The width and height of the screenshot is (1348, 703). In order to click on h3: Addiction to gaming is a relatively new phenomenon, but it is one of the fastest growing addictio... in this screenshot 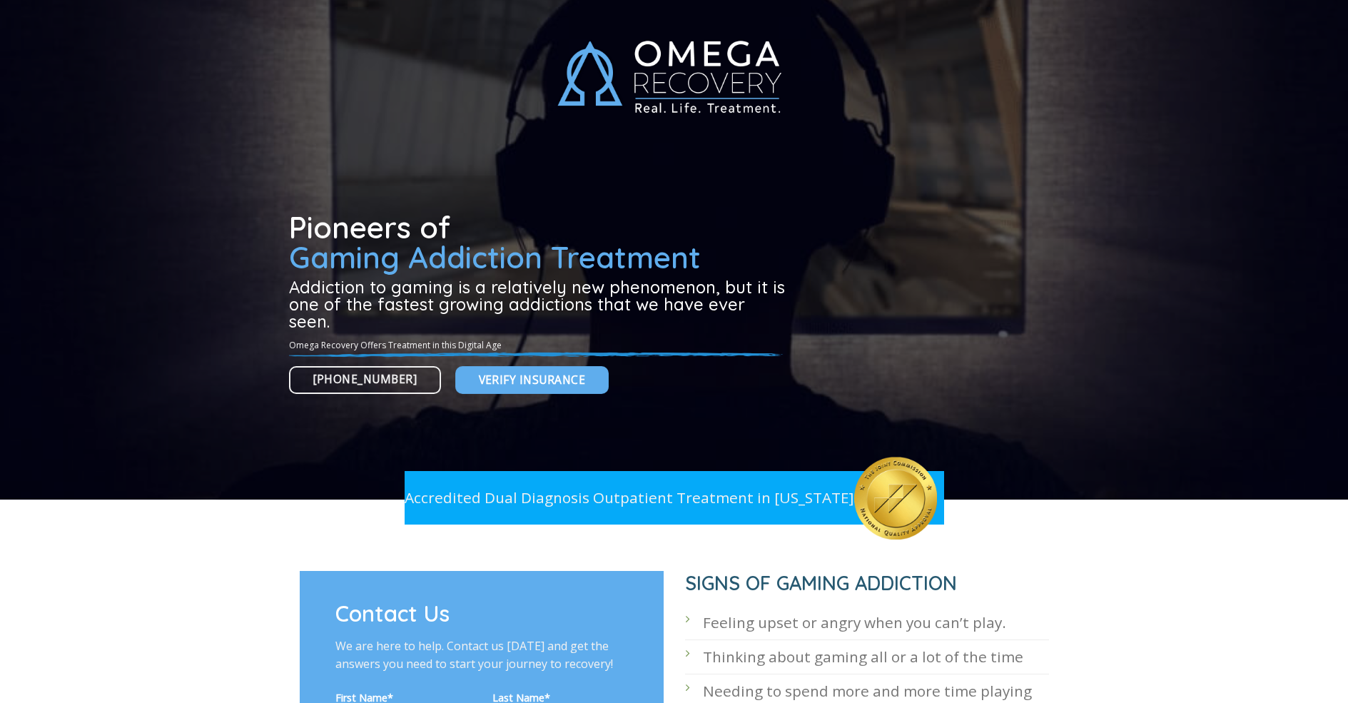, I will do `click(540, 304)`.